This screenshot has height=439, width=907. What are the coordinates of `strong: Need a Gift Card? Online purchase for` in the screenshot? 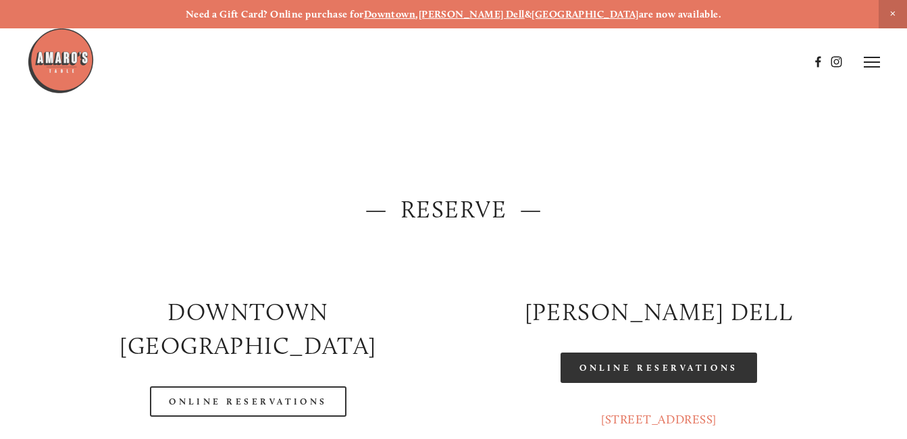 It's located at (275, 14).